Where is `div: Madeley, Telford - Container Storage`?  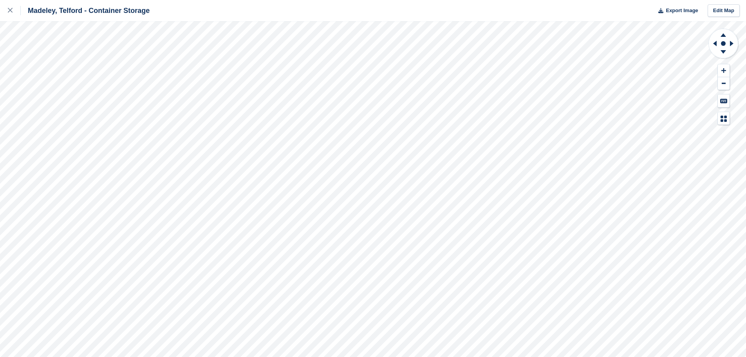 div: Madeley, Telford - Container Storage is located at coordinates (85, 11).